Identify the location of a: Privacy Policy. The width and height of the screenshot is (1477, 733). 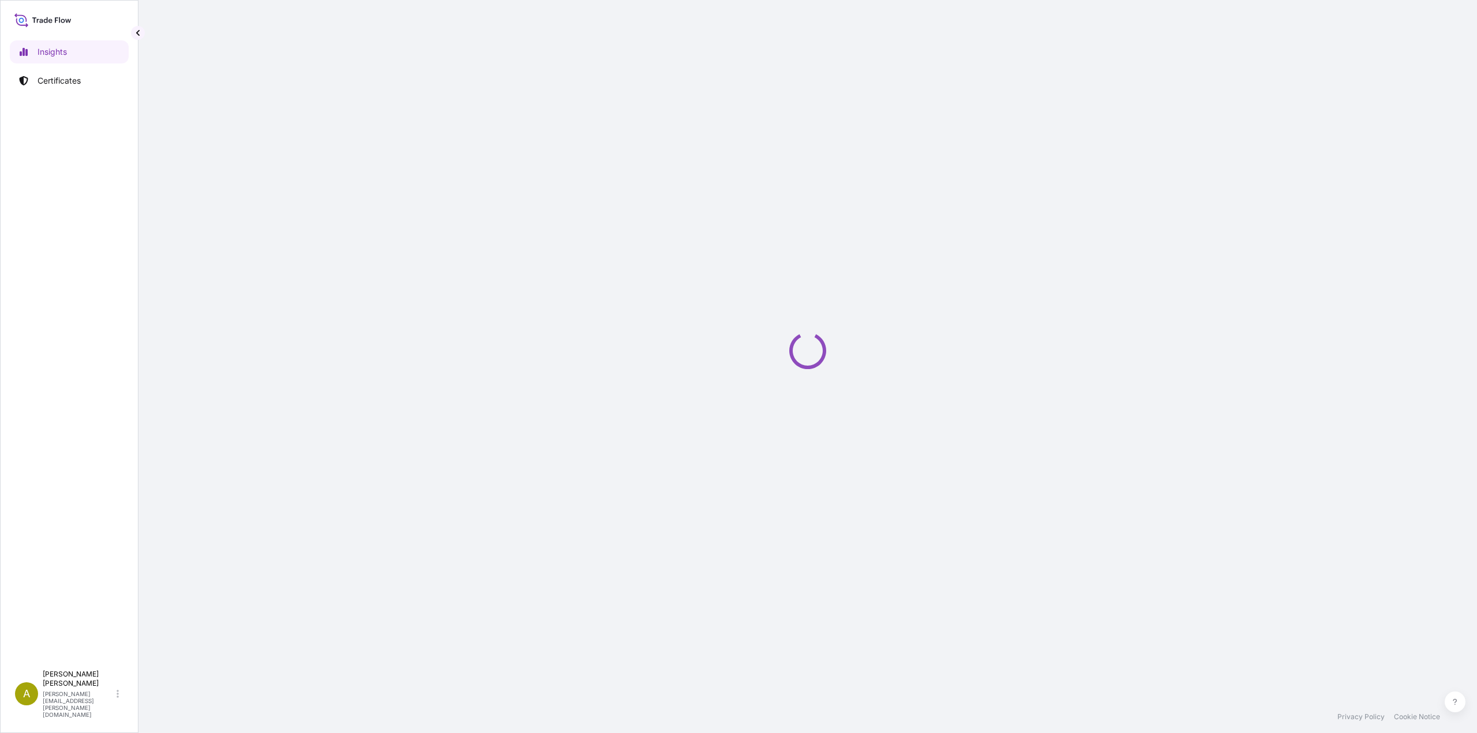
(1361, 717).